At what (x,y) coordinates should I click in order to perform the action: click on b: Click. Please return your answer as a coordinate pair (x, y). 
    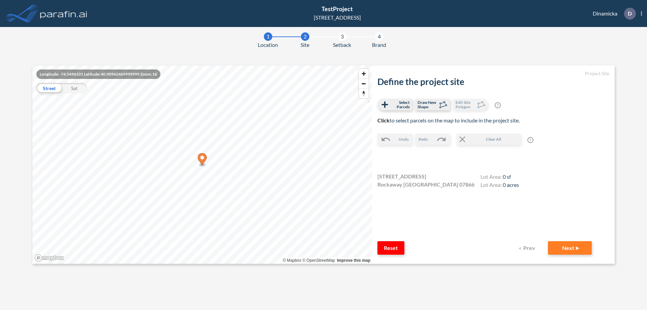
    Looking at the image, I should click on (384, 120).